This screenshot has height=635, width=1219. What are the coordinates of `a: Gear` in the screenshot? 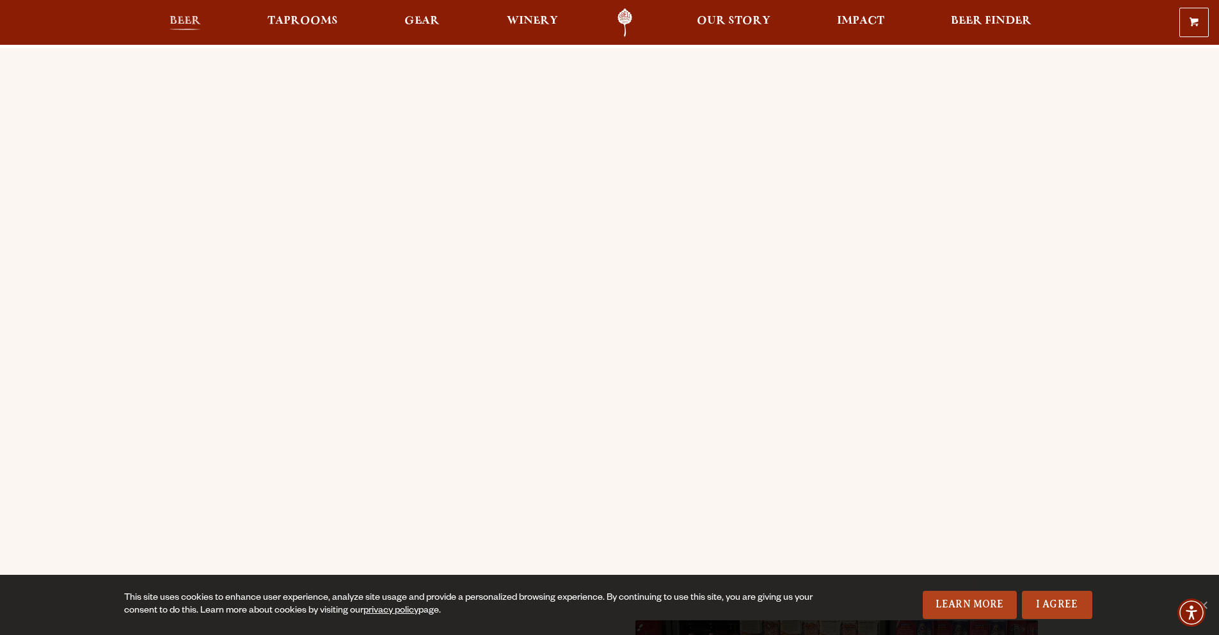 It's located at (422, 22).